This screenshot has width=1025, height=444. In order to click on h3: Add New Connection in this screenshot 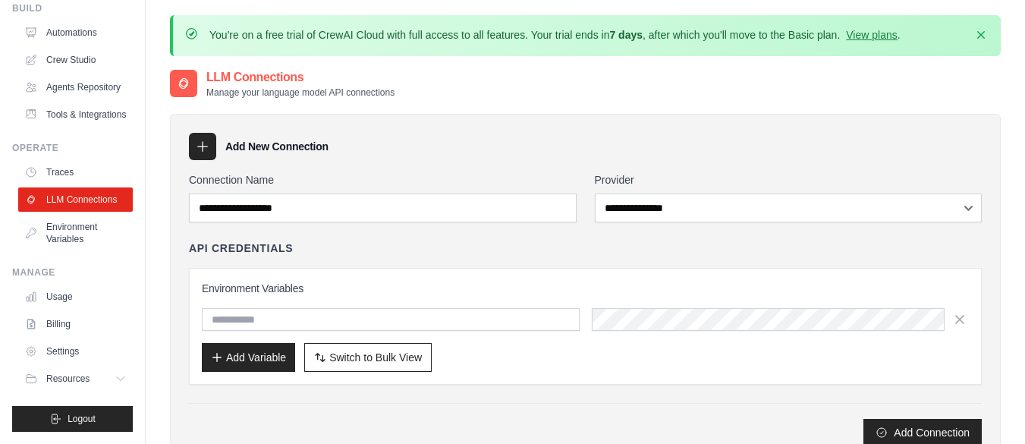, I will do `click(277, 146)`.